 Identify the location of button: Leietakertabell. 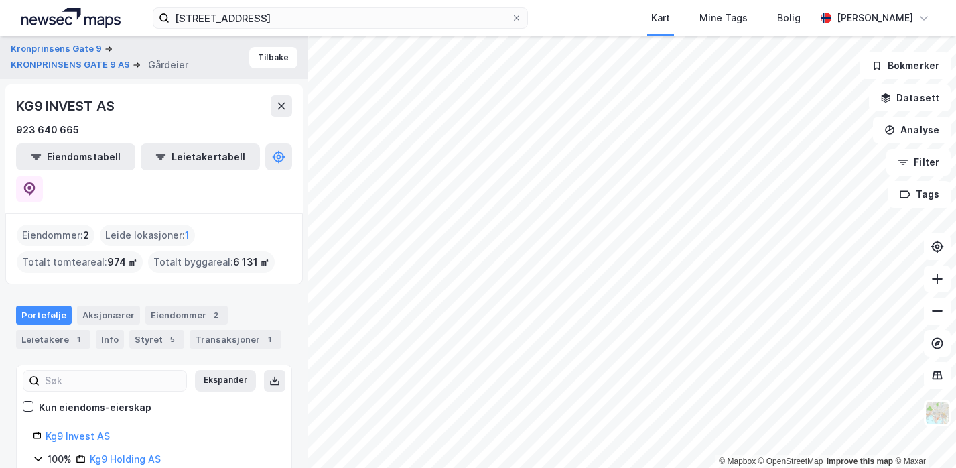
(200, 157).